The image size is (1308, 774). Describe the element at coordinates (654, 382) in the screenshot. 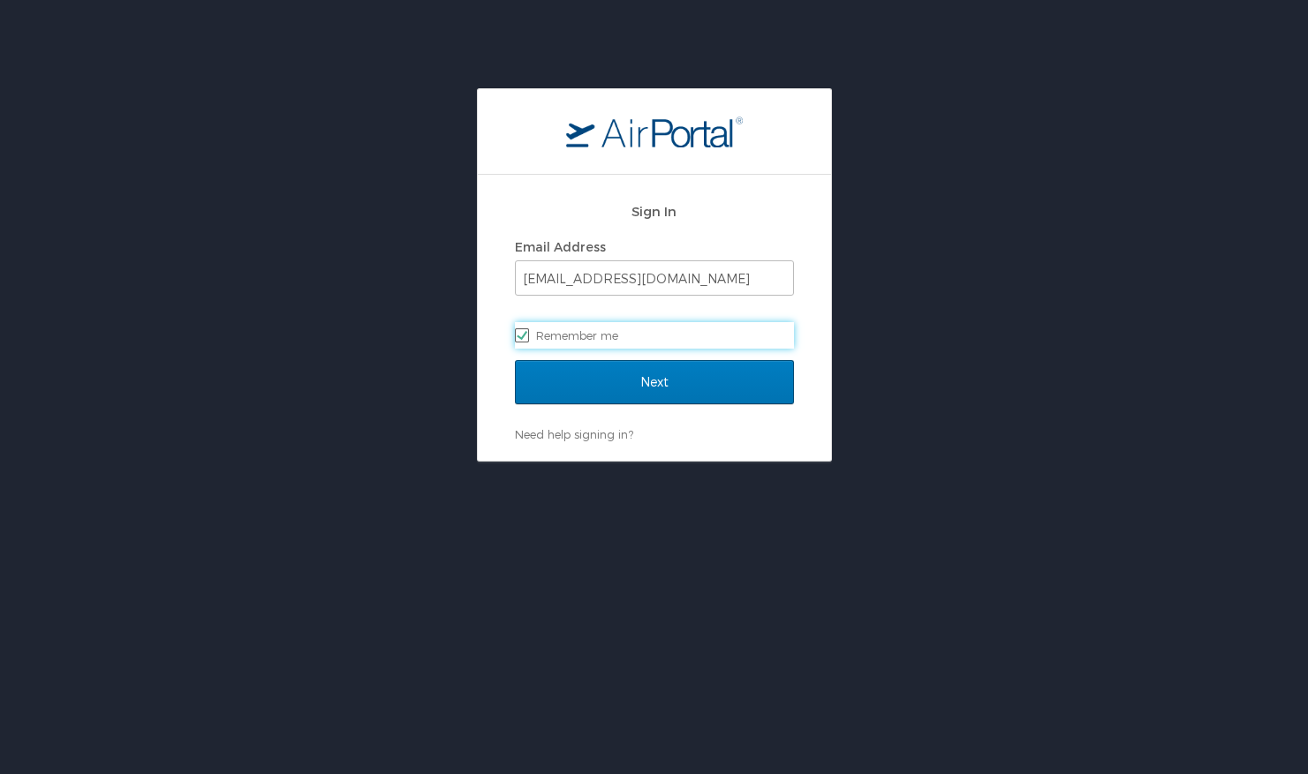

I see `input: Next` at that location.